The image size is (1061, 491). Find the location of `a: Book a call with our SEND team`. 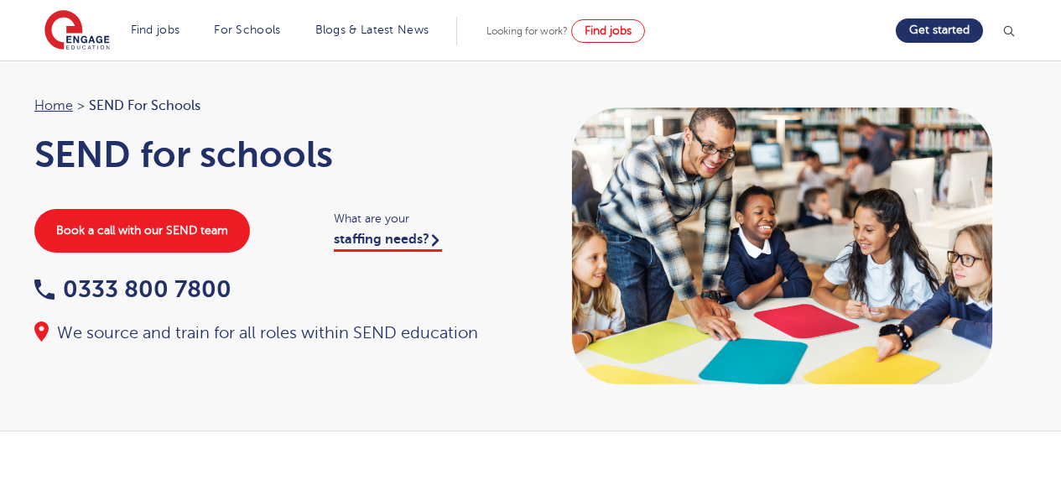

a: Book a call with our SEND team is located at coordinates (142, 231).